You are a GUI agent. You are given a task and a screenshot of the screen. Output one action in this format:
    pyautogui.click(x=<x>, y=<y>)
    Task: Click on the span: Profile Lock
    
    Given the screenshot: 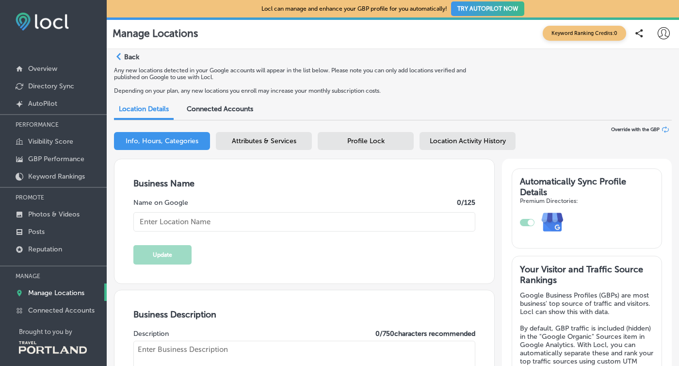 What is the action you would take?
    pyautogui.click(x=366, y=141)
    